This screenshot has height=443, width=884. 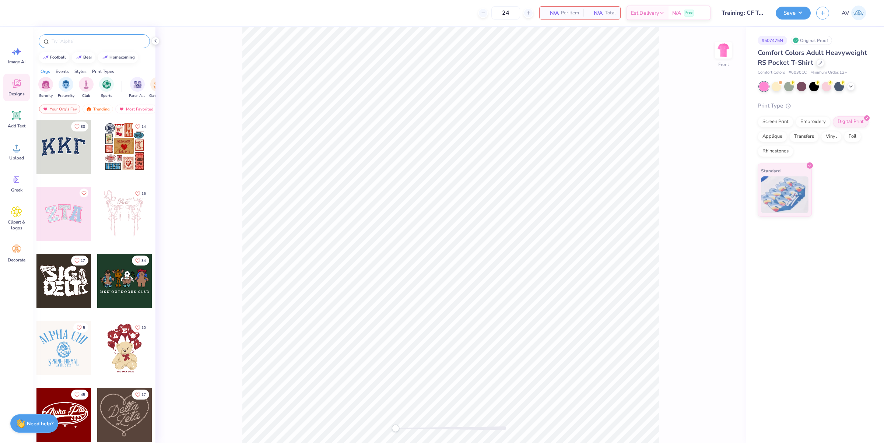 What do you see at coordinates (136, 109) in the screenshot?
I see `div: Most Favorited` at bounding box center [136, 109].